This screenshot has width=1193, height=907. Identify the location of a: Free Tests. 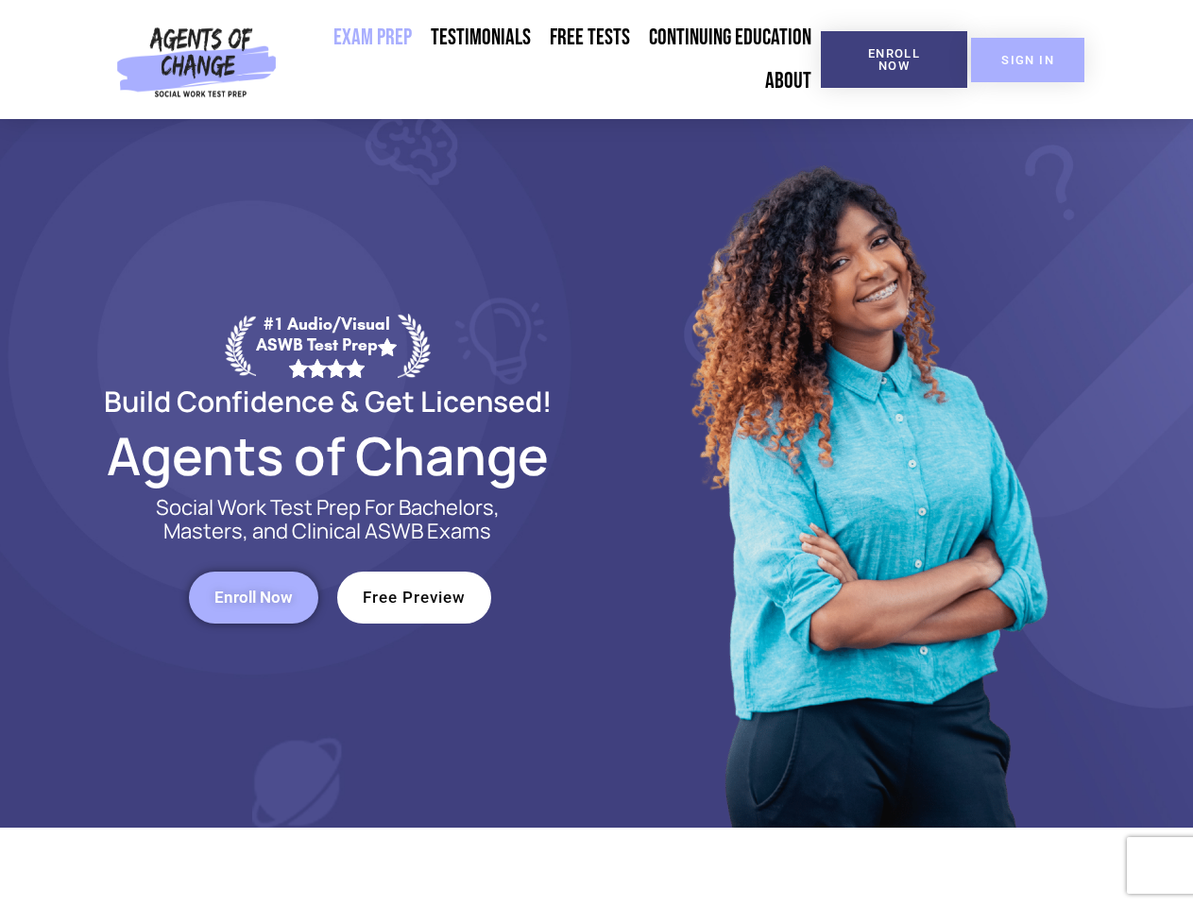
(589, 38).